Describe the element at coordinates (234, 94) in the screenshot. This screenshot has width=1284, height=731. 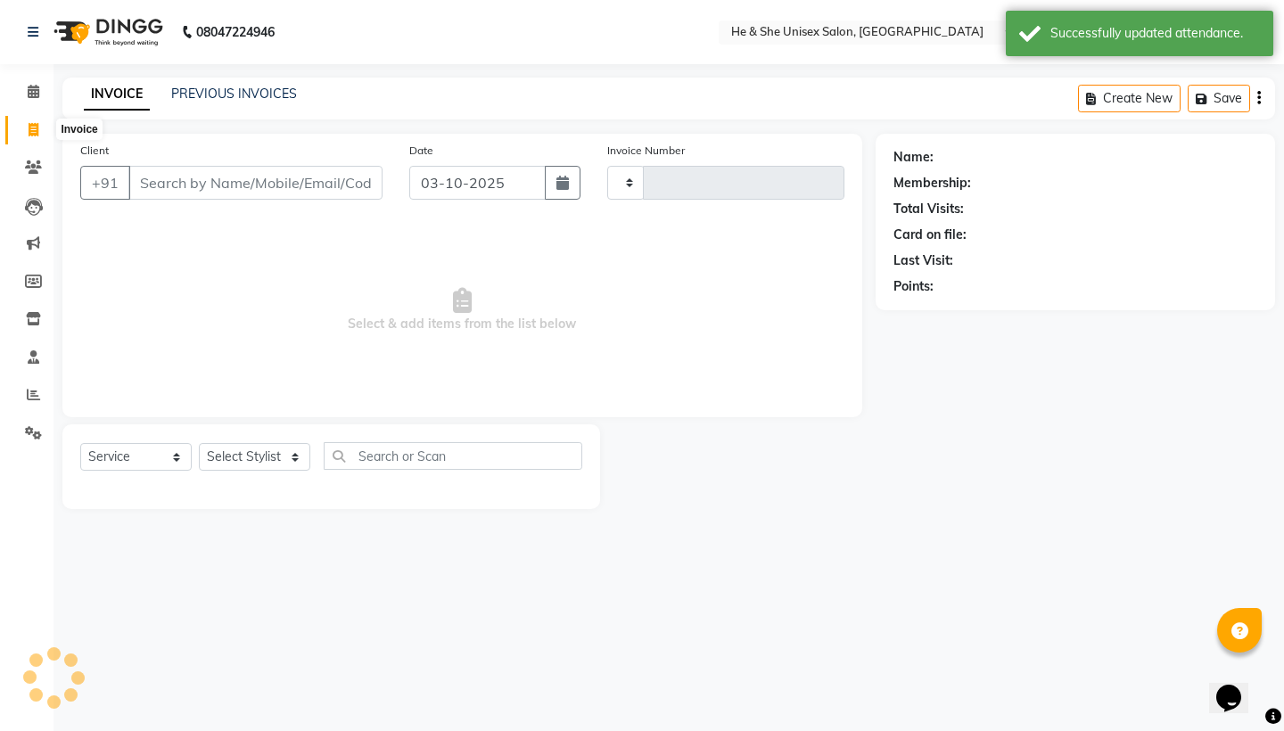
I see `a: PREVIOUS INVOICES` at that location.